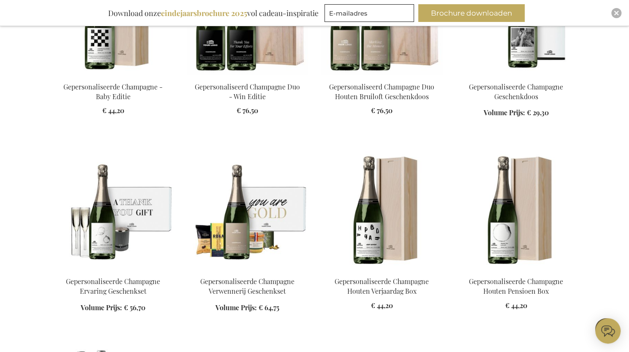 The width and height of the screenshot is (629, 352). Describe the element at coordinates (213, 13) in the screenshot. I see `div: Download onze vol cadeau-inspiratie` at that location.